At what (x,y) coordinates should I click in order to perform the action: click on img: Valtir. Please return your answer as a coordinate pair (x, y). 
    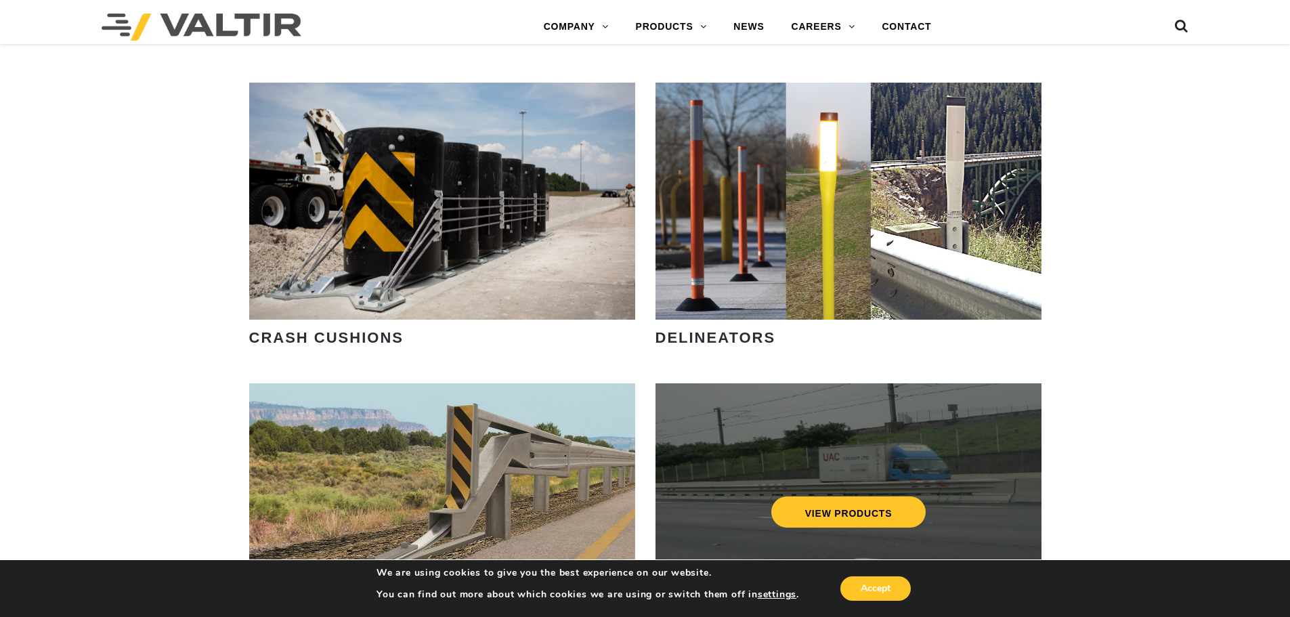
    Looking at the image, I should click on (201, 27).